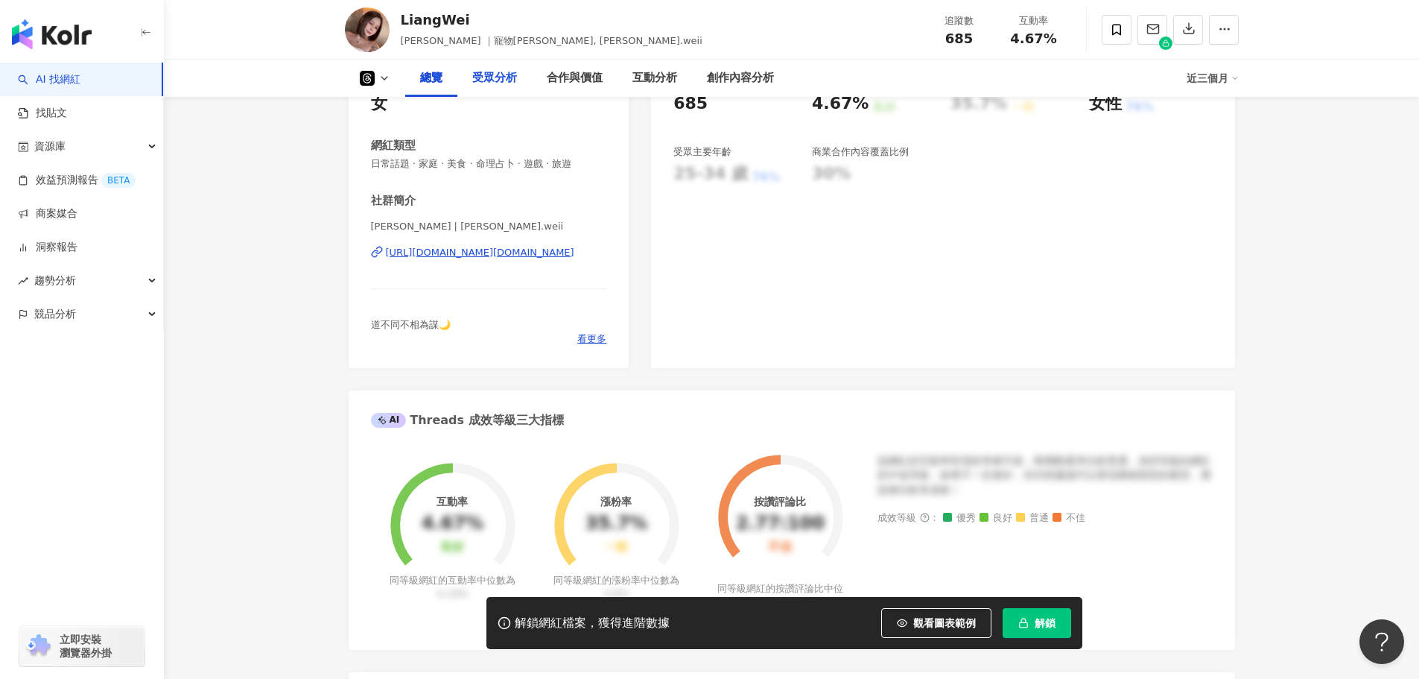 This screenshot has width=1419, height=679. What do you see at coordinates (996, 518) in the screenshot?
I see `span: 良好` at bounding box center [996, 518].